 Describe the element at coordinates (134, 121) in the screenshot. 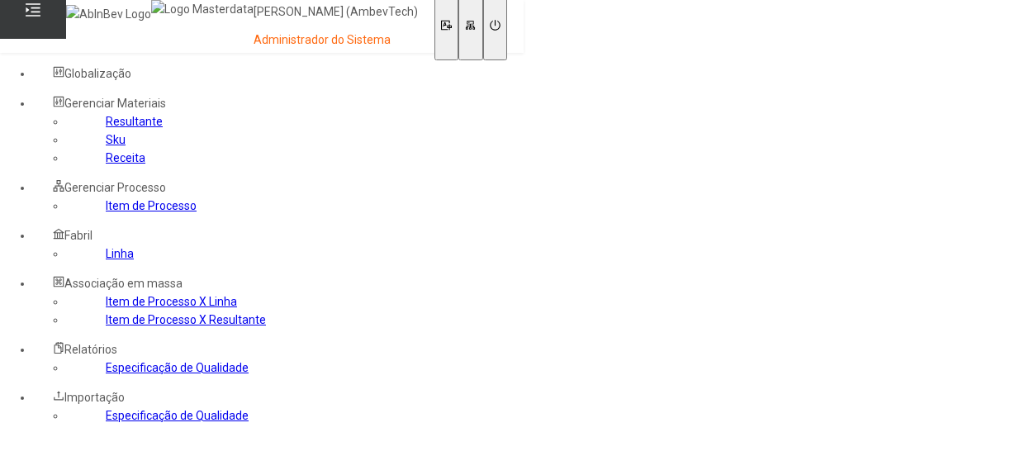

I see `a: Resultante` at that location.